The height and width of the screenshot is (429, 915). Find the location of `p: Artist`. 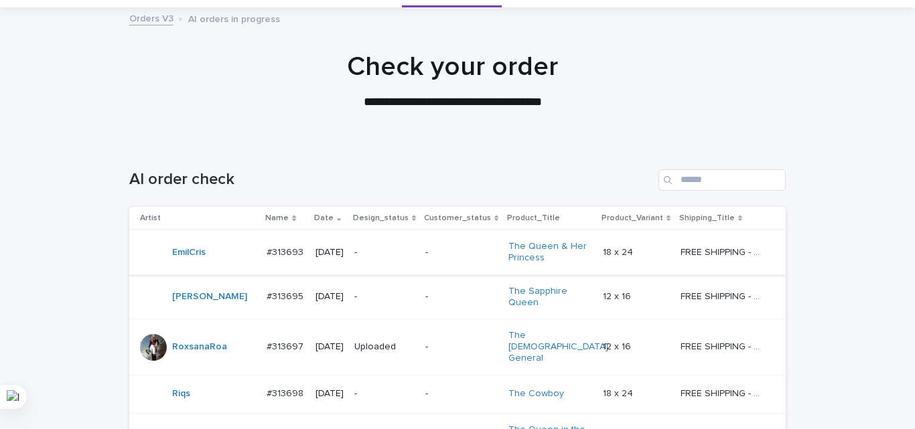

p: Artist is located at coordinates (150, 218).